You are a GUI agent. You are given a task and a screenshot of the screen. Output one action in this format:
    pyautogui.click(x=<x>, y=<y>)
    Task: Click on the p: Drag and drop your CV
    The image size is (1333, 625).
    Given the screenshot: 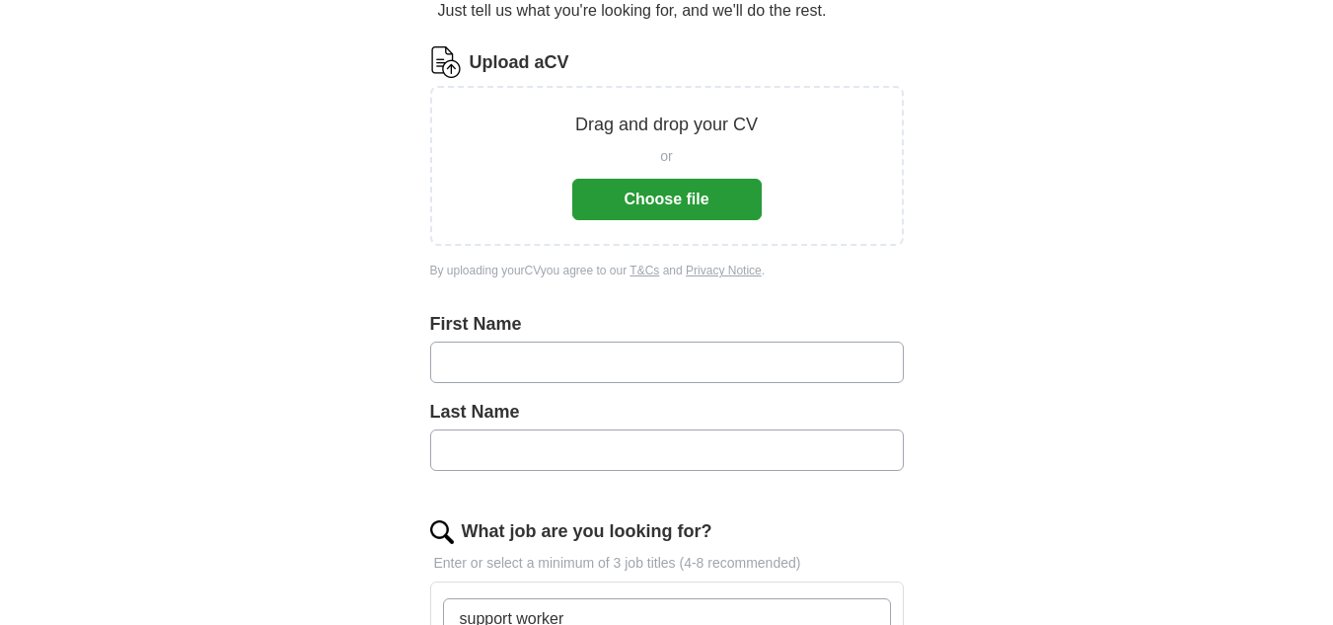 What is the action you would take?
    pyautogui.click(x=666, y=124)
    